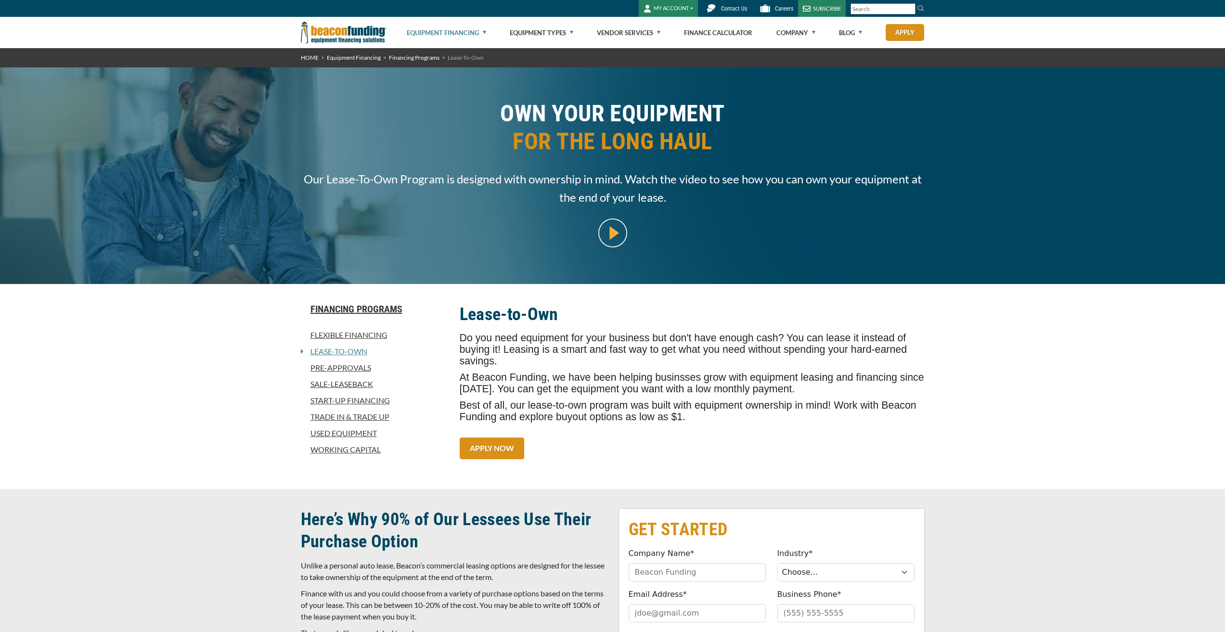  I want to click on input: Beacon Funding, so click(697, 572).